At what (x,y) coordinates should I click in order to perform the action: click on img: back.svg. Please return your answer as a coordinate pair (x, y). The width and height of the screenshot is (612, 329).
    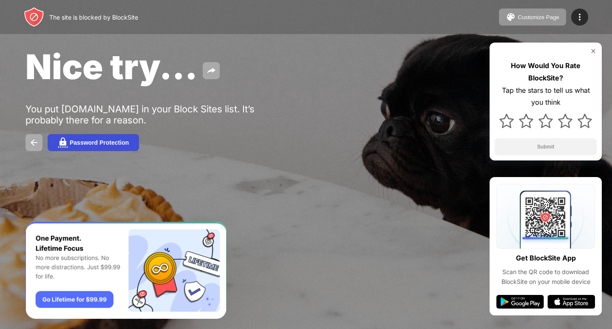
    Looking at the image, I should click on (34, 142).